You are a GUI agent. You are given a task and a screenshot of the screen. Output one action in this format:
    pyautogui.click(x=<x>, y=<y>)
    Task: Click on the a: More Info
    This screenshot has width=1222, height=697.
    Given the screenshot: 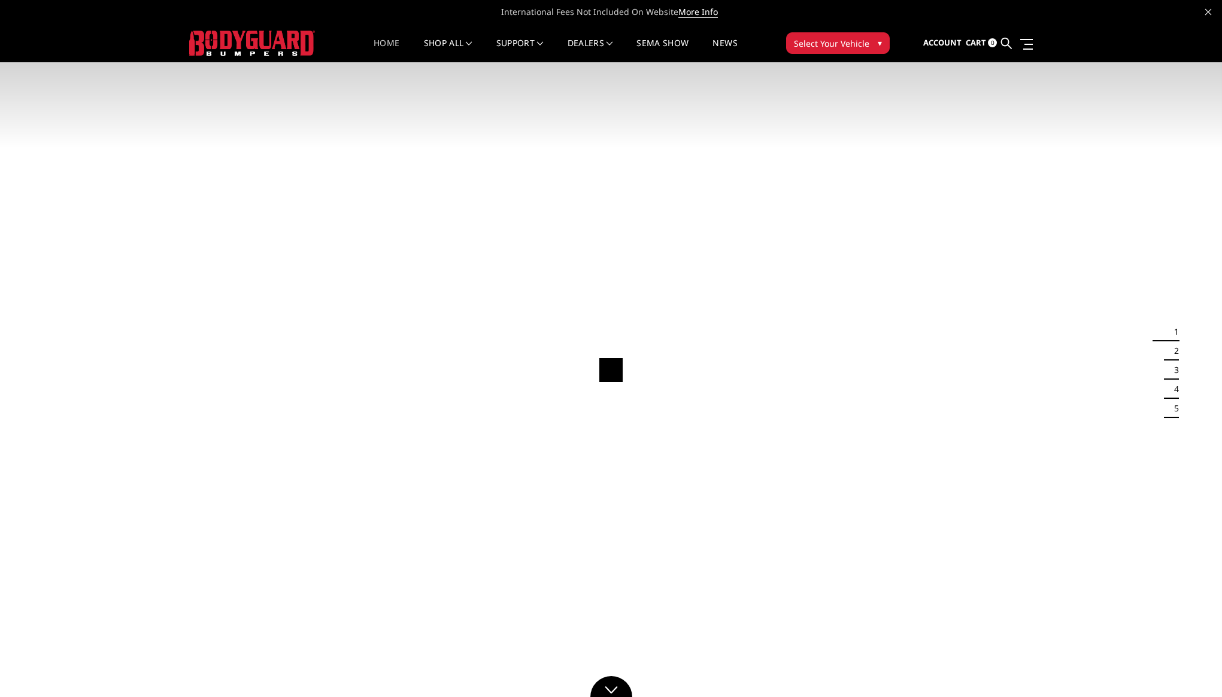 What is the action you would take?
    pyautogui.click(x=698, y=12)
    